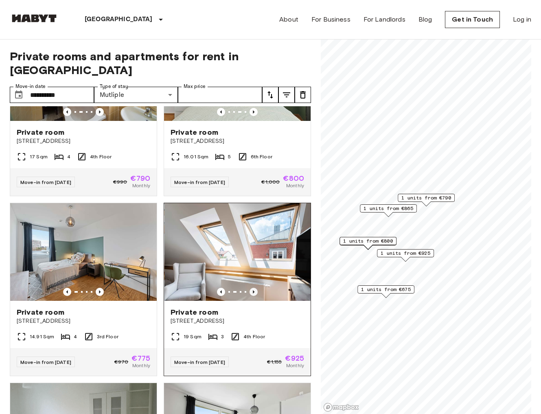  Describe the element at coordinates (472, 20) in the screenshot. I see `a: Get in Touch` at that location.